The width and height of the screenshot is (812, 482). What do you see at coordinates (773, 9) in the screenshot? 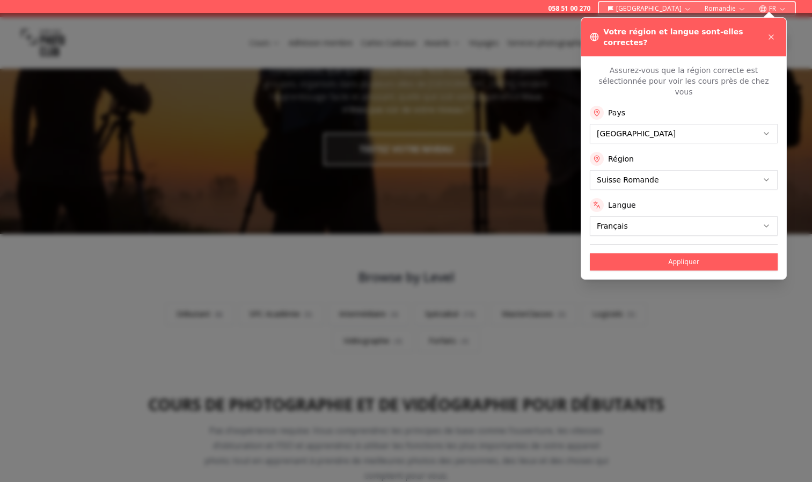
I see `button: FR` at bounding box center [773, 9].